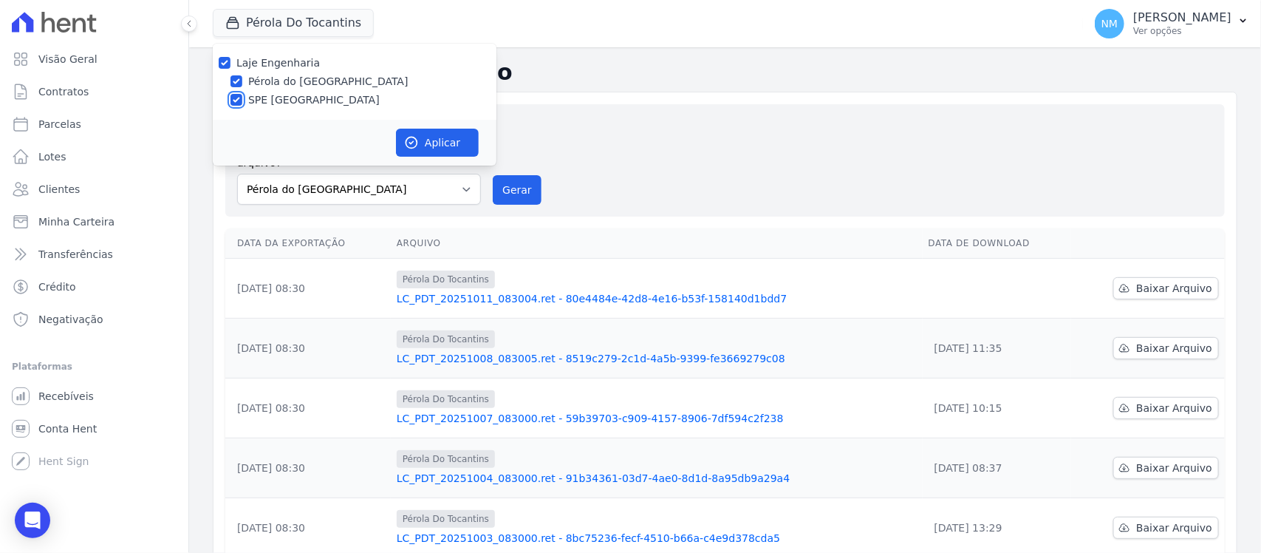 Image resolution: width=1261 pixels, height=553 pixels. I want to click on span: Lotes, so click(52, 157).